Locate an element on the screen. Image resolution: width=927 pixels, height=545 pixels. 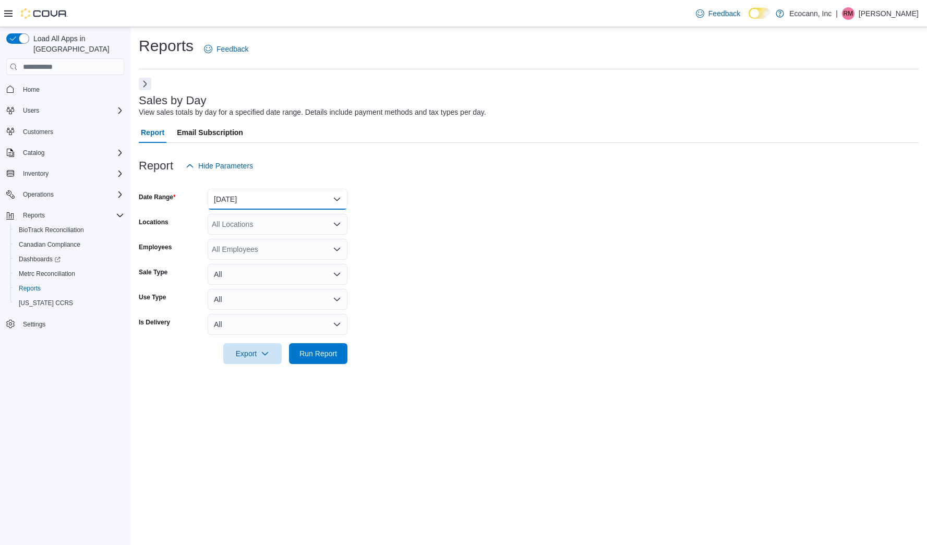
input: Dark Mode is located at coordinates (759, 13).